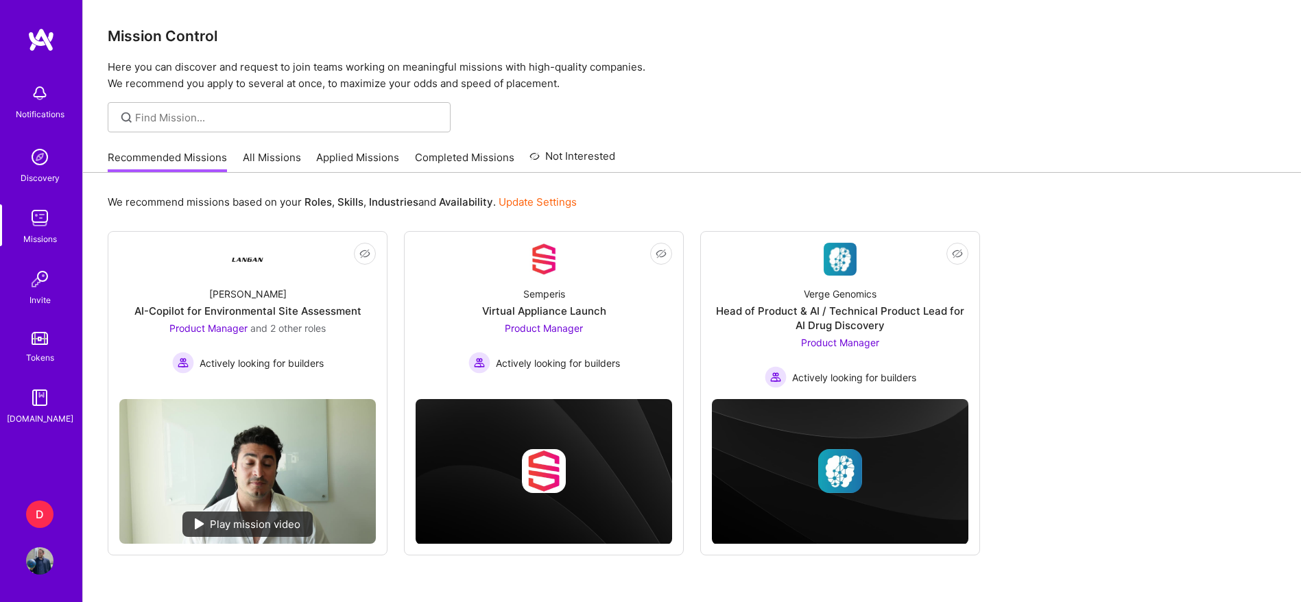  Describe the element at coordinates (394, 202) in the screenshot. I see `b: Industries` at that location.